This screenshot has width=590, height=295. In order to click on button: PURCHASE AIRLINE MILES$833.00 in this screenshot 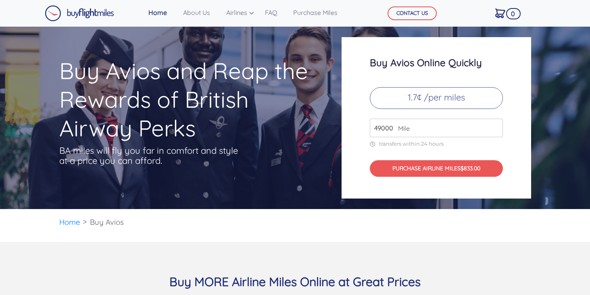, I will do `click(436, 168)`.